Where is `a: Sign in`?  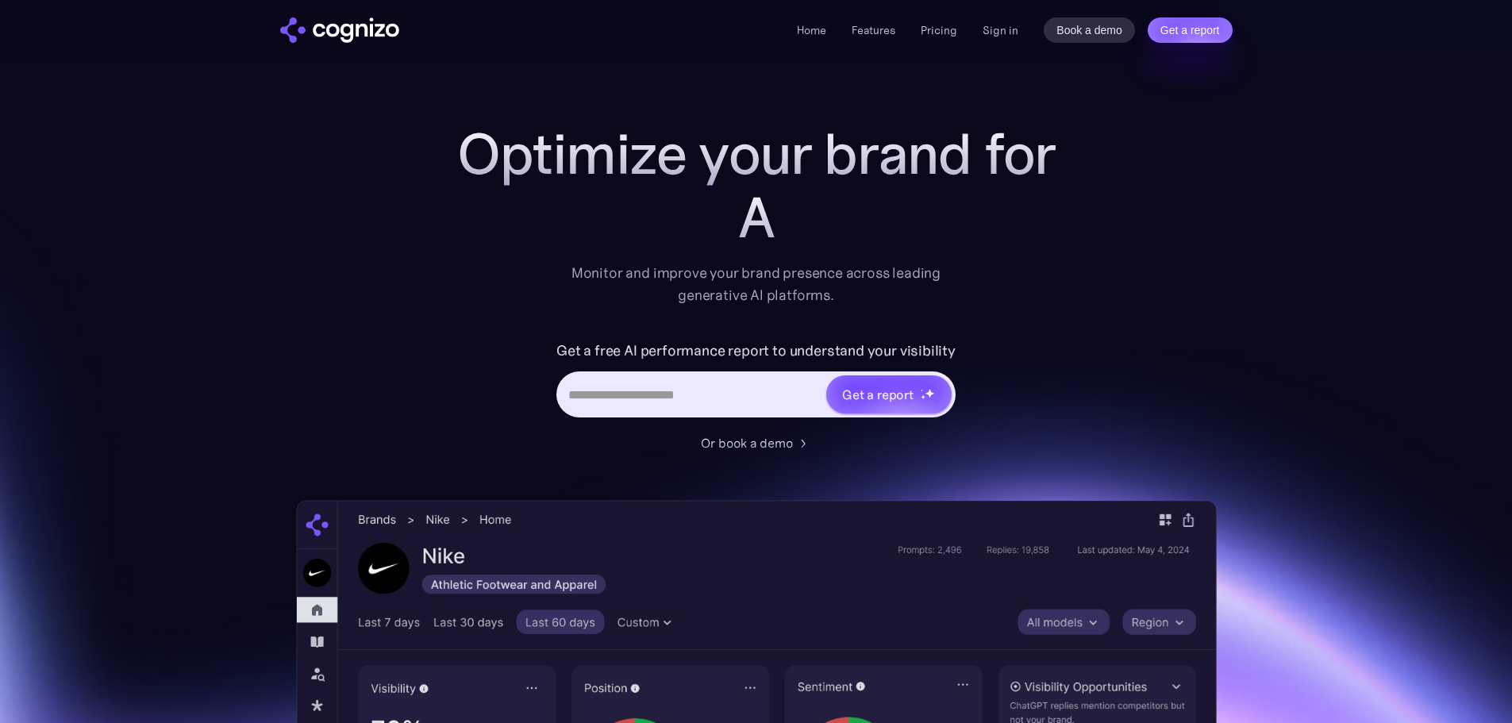 a: Sign in is located at coordinates (1000, 30).